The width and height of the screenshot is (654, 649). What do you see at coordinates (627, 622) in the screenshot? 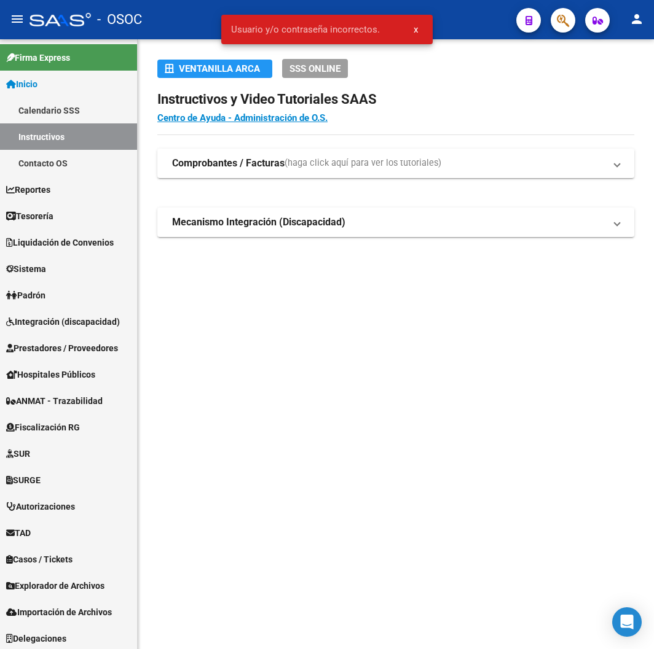
I see `div: Open Intercom Messenger` at bounding box center [627, 622].